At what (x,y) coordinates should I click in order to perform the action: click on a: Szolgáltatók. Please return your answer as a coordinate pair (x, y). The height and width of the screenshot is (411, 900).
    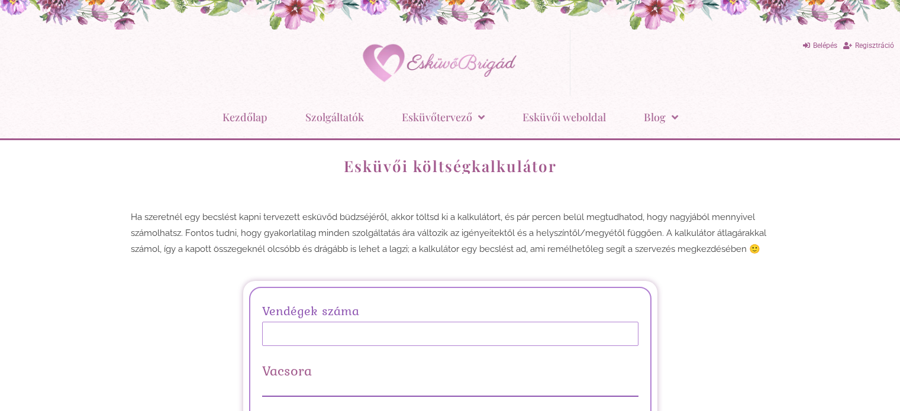
    Looking at the image, I should click on (334, 117).